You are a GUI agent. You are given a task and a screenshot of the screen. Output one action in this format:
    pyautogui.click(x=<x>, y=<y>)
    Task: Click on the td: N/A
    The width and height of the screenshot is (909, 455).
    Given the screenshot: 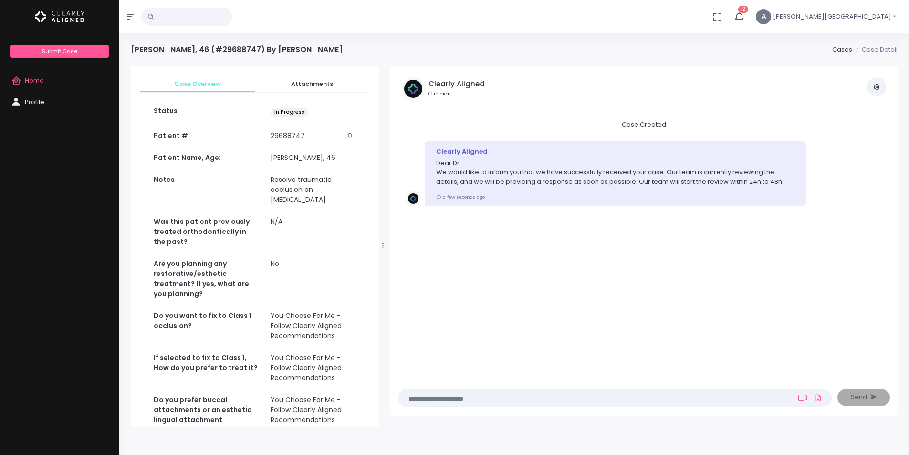 What is the action you would take?
    pyautogui.click(x=313, y=232)
    